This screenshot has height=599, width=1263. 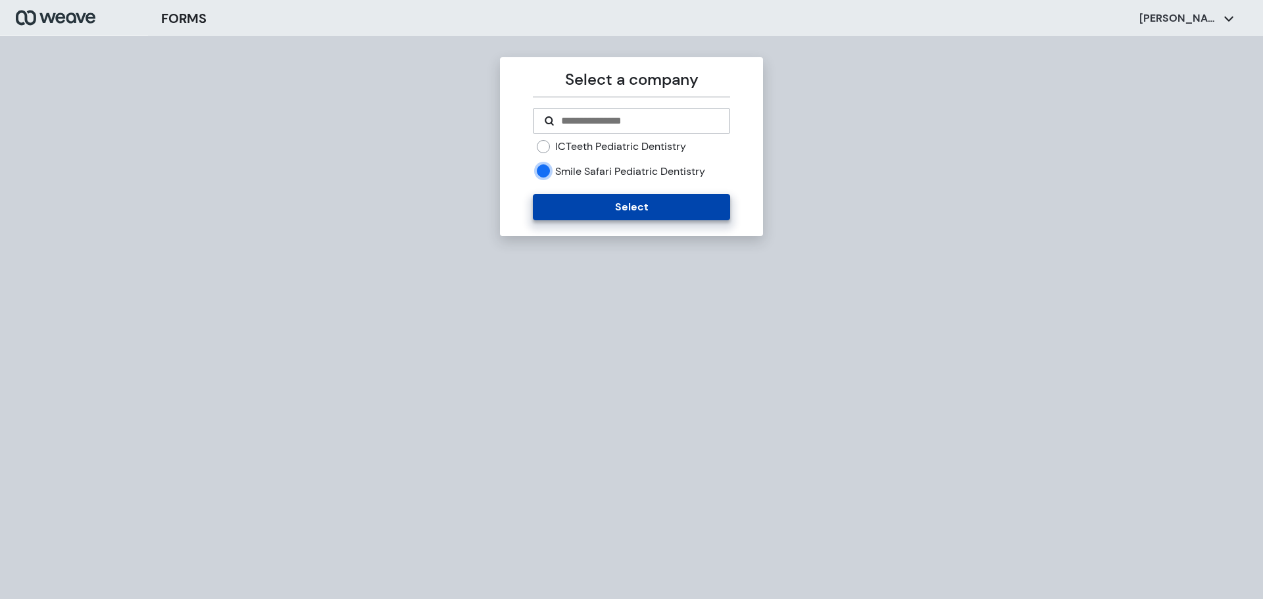 What do you see at coordinates (639, 121) in the screenshot?
I see `input: Search` at bounding box center [639, 121].